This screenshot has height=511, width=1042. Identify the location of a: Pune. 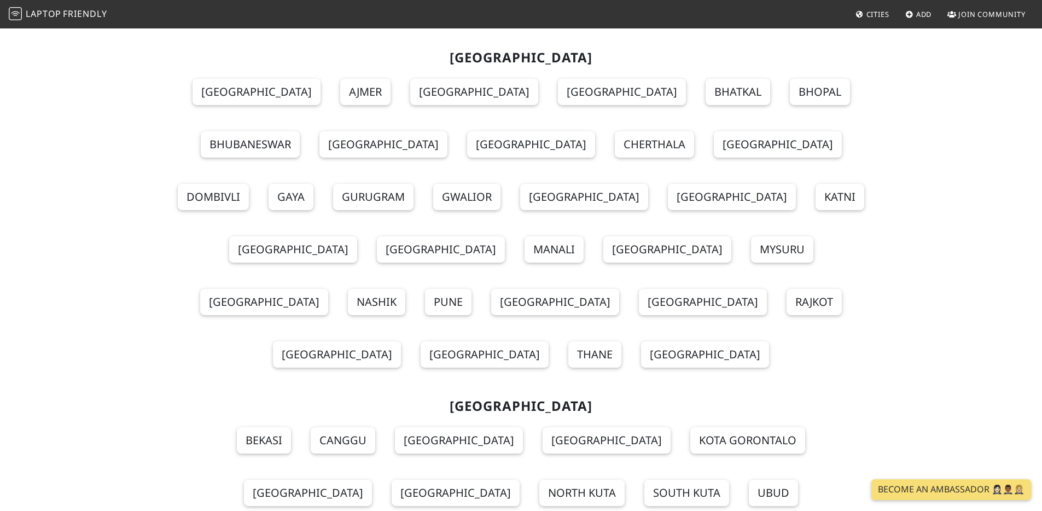
(448, 302).